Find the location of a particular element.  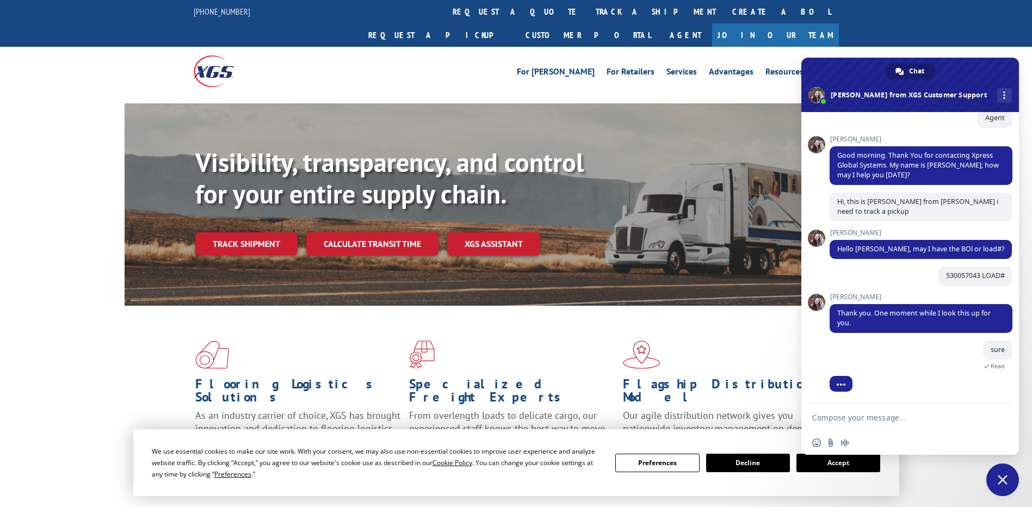

span: Insert an emoji is located at coordinates (817, 443).